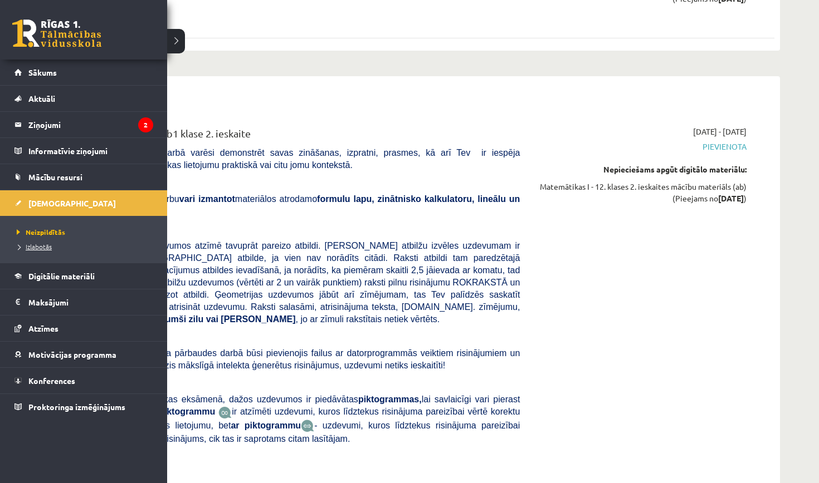 The image size is (819, 483). Describe the element at coordinates (91, 302) in the screenshot. I see `legend: Maksājumi` at that location.